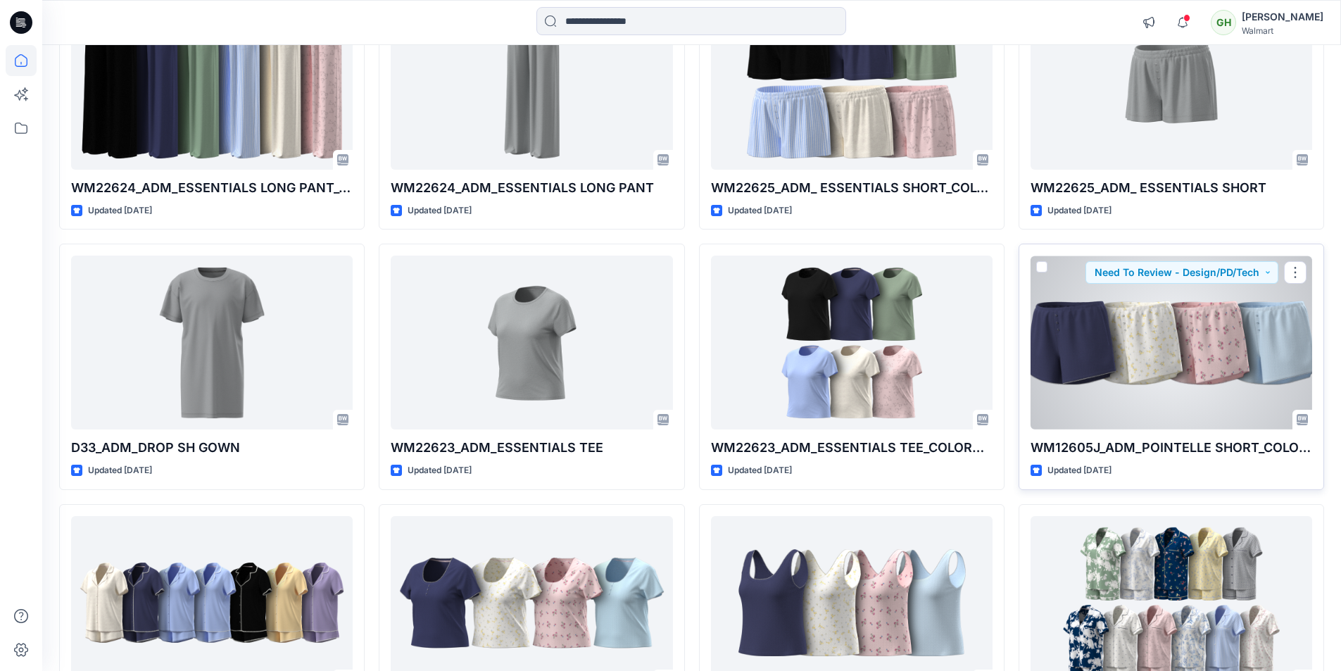  What do you see at coordinates (212, 342) in the screenshot?
I see `a: D33_ADM_DROP SH GOWN` at bounding box center [212, 342].